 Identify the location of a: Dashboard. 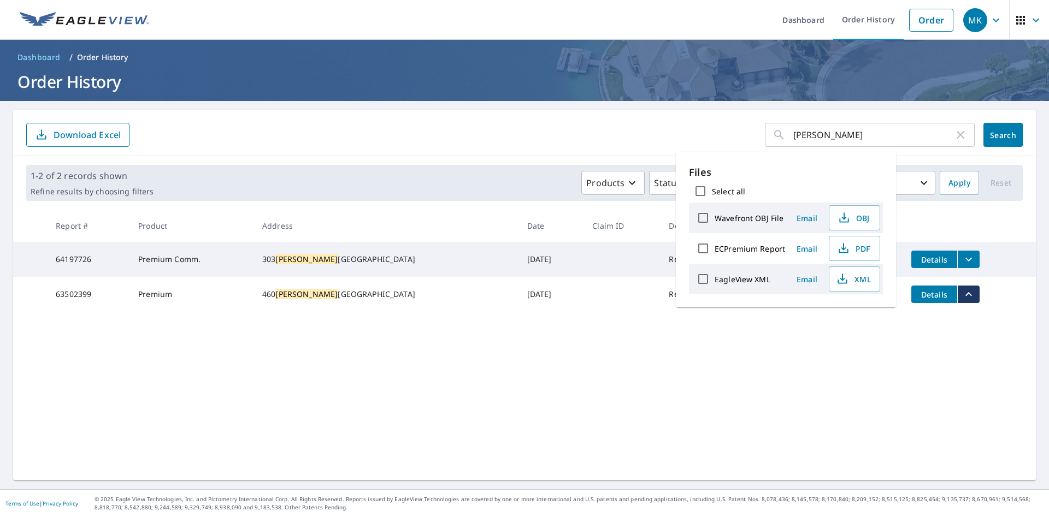
(39, 57).